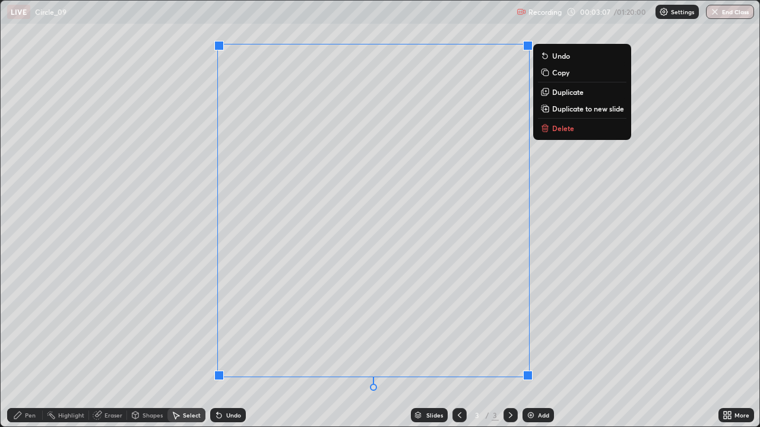  I want to click on button: Delete, so click(582, 128).